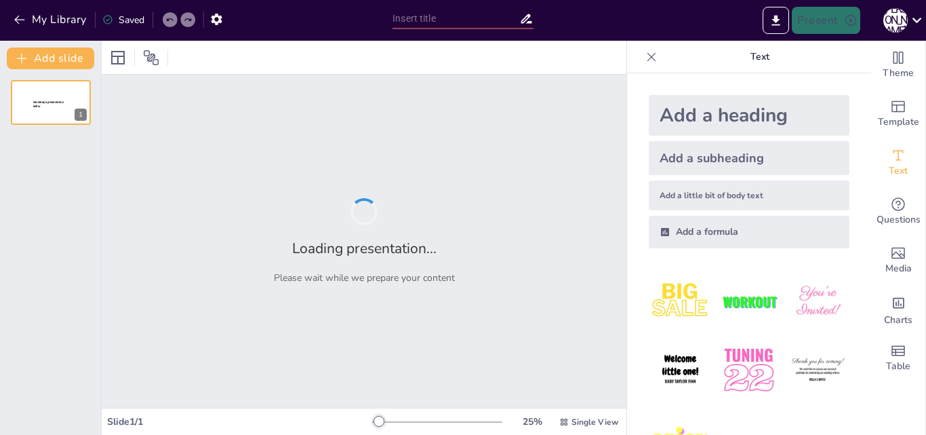 The image size is (926, 435). I want to click on span: Questions, so click(899, 220).